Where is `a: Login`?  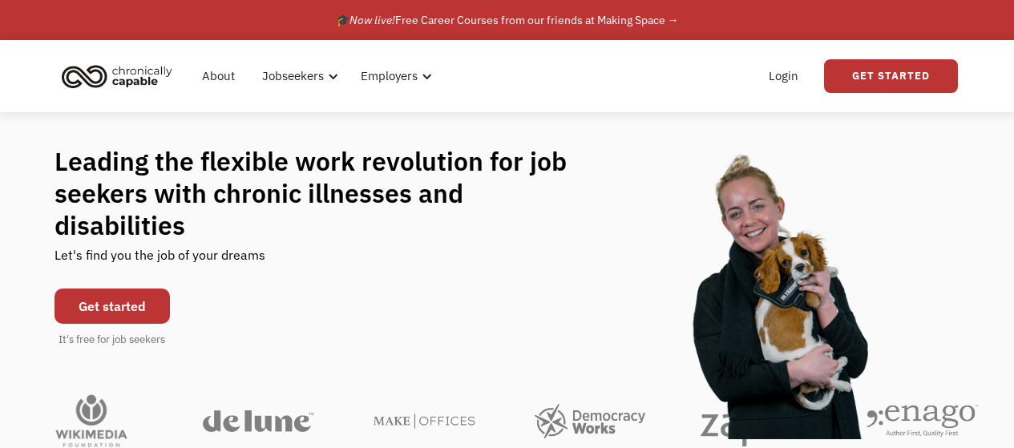 a: Login is located at coordinates (783, 76).